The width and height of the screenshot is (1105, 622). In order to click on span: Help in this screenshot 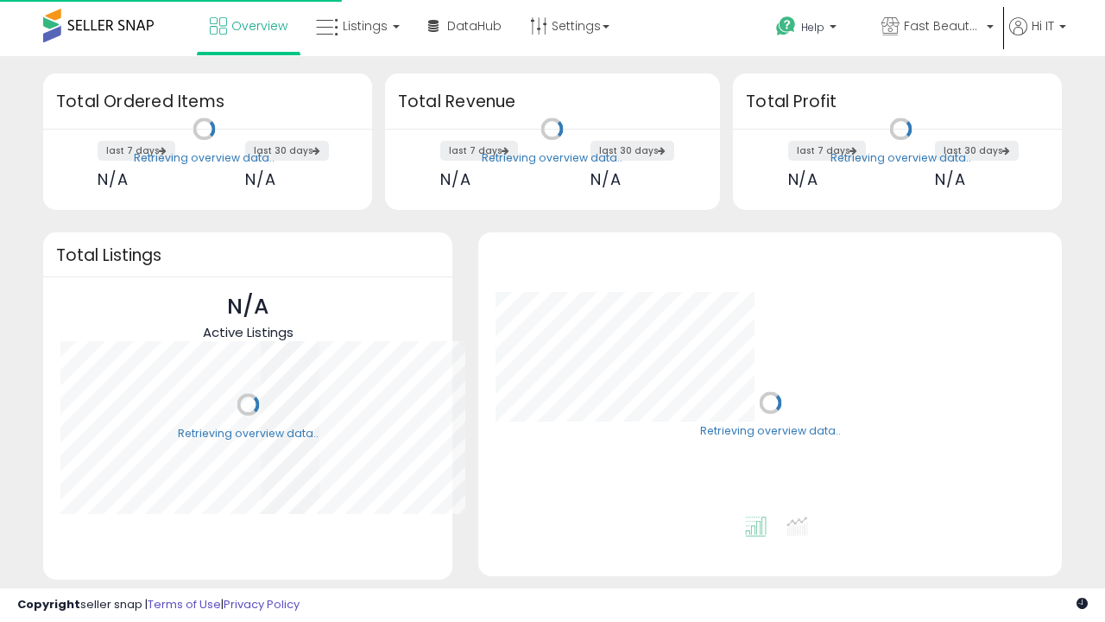, I will do `click(812, 27)`.